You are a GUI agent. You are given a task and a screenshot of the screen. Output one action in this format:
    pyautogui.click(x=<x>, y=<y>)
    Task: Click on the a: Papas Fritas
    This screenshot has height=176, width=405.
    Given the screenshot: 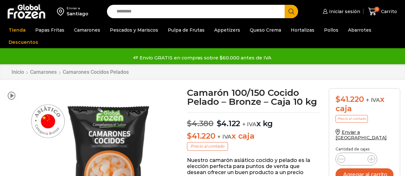 What is the action you would take?
    pyautogui.click(x=50, y=30)
    